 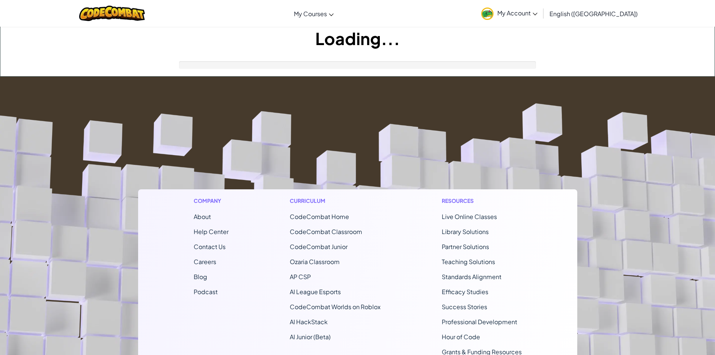 What do you see at coordinates (202, 216) in the screenshot?
I see `a: About` at bounding box center [202, 216].